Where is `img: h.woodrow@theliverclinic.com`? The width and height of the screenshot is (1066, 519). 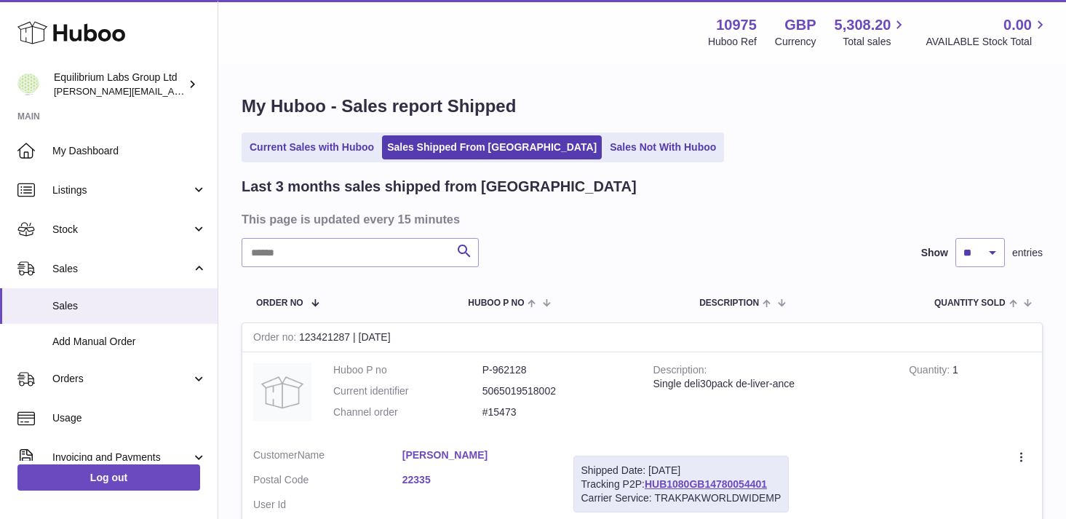
img: h.woodrow@theliverclinic.com is located at coordinates (28, 84).